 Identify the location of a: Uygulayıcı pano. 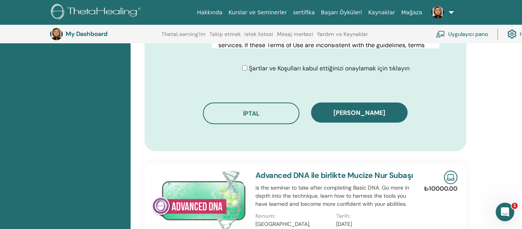
(461, 34).